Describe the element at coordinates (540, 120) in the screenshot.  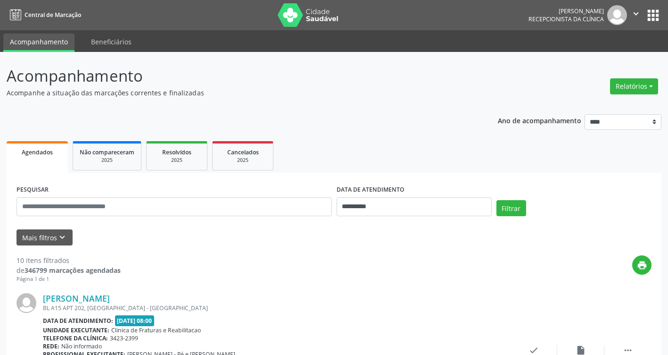
I see `p: Ano de acompanhamento` at that location.